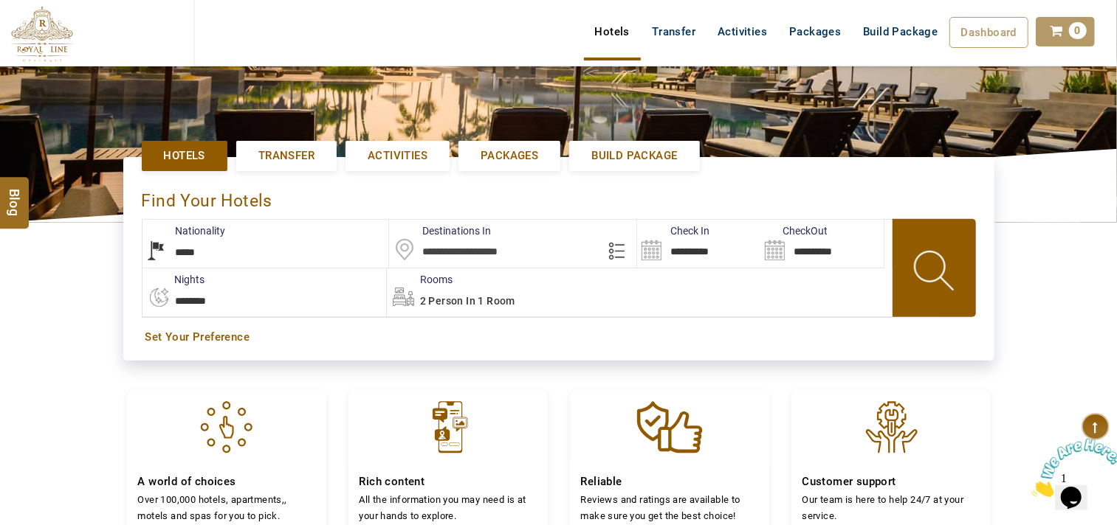 Image resolution: width=1117 pixels, height=525 pixels. I want to click on label: Check In, so click(673, 231).